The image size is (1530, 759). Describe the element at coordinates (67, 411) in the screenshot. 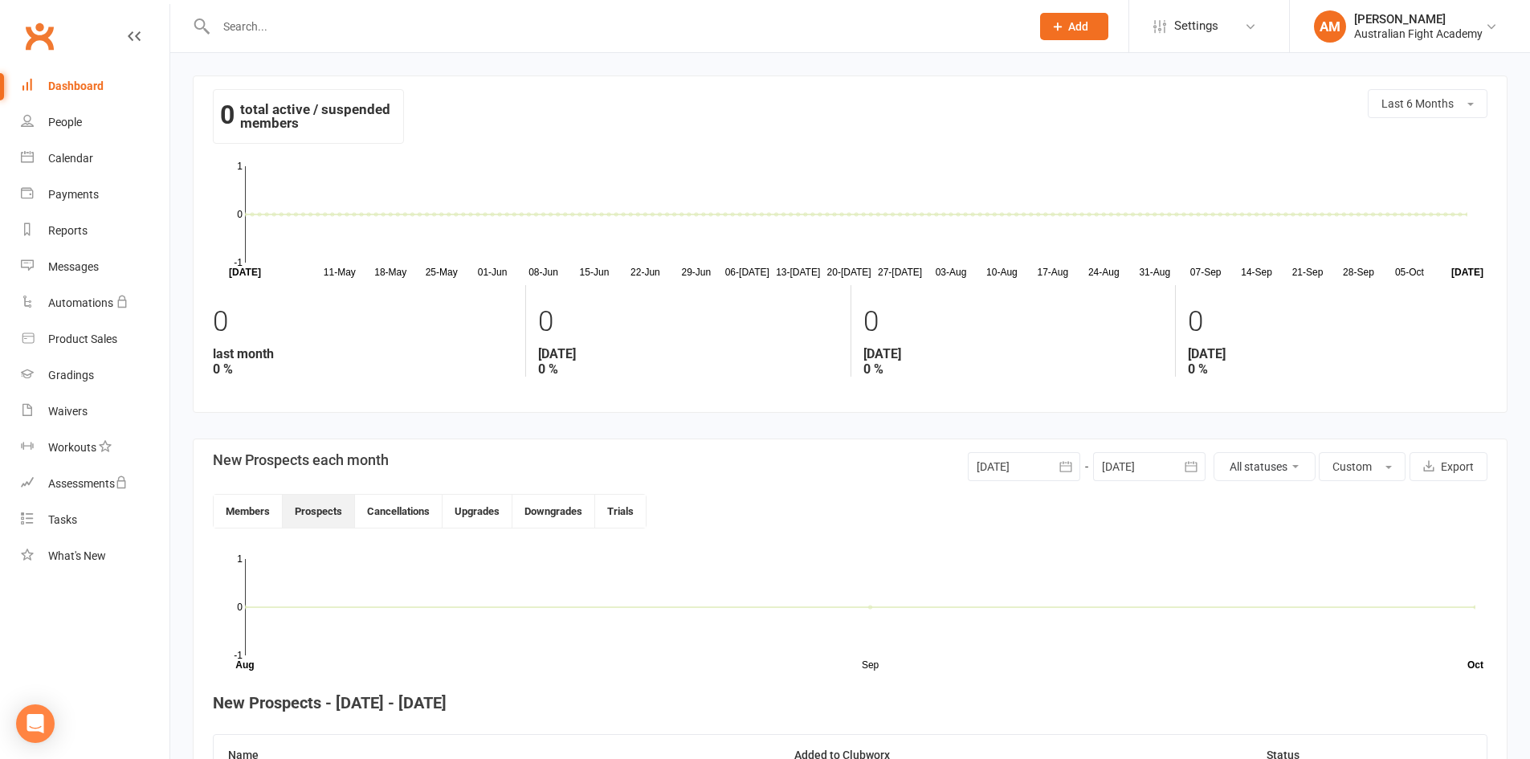

I see `div: Waivers` at that location.